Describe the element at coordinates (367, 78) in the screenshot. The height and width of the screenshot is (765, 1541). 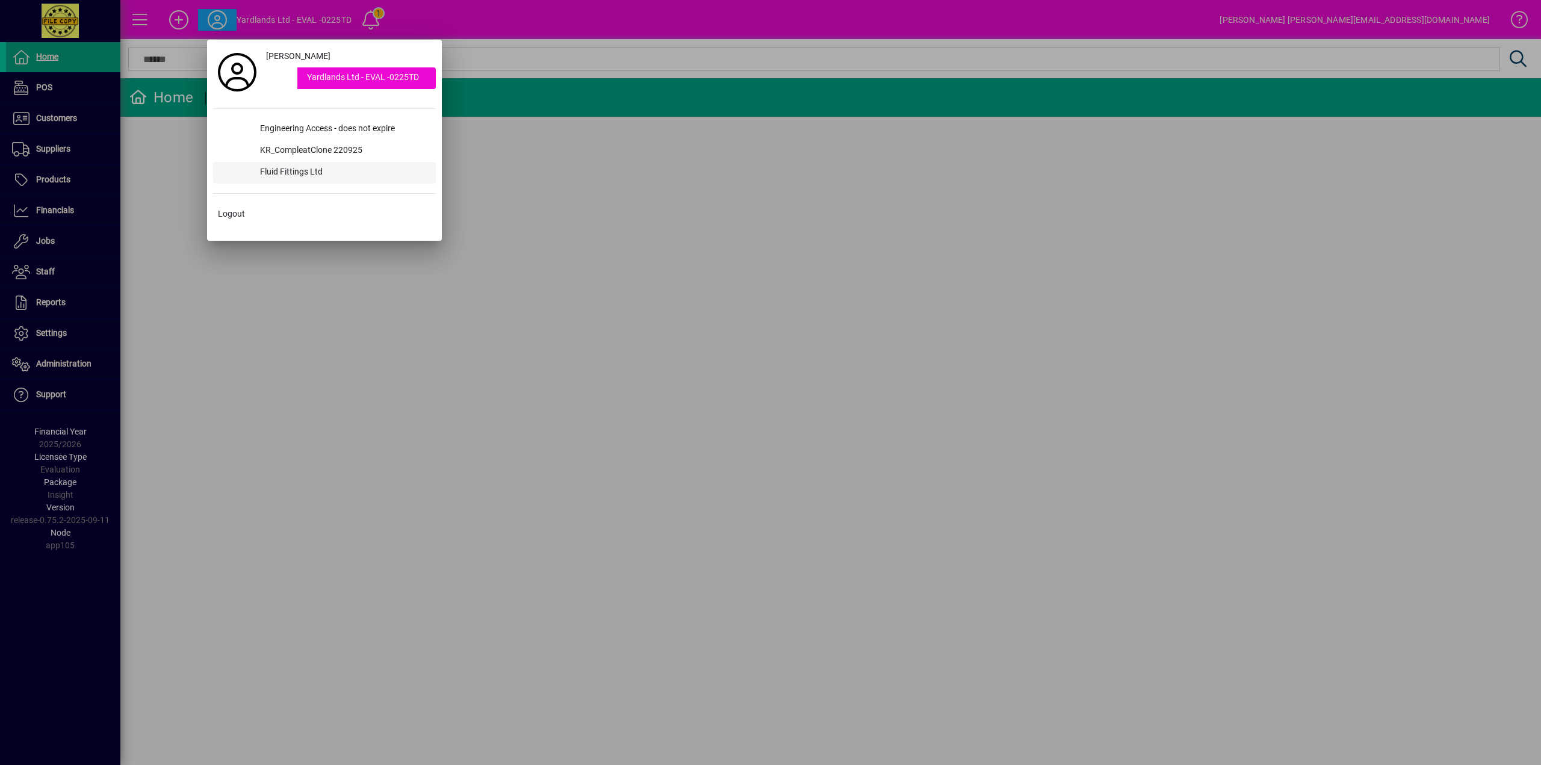
I see `div: Yardlands Ltd - EVAL -0225TD` at that location.